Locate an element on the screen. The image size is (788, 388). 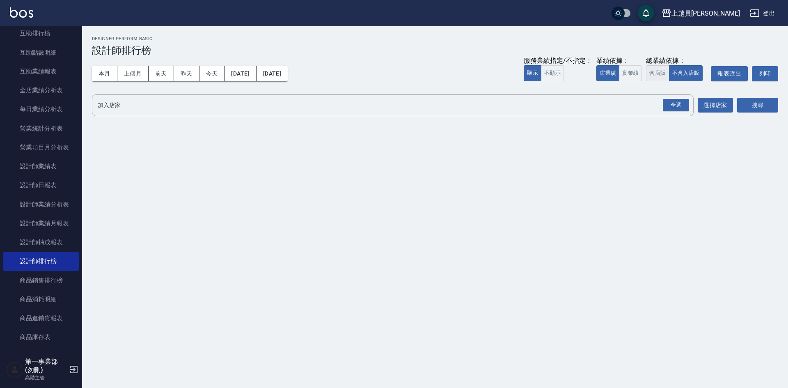
a: 商品進銷貨報表 is located at coordinates (41, 318).